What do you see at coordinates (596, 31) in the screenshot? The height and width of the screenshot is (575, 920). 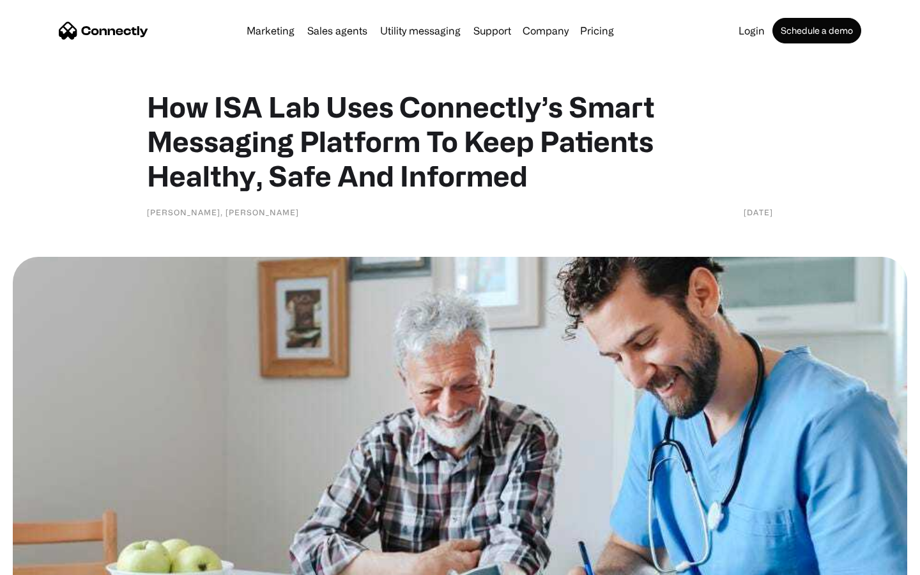 I see `a: Pricing` at bounding box center [596, 31].